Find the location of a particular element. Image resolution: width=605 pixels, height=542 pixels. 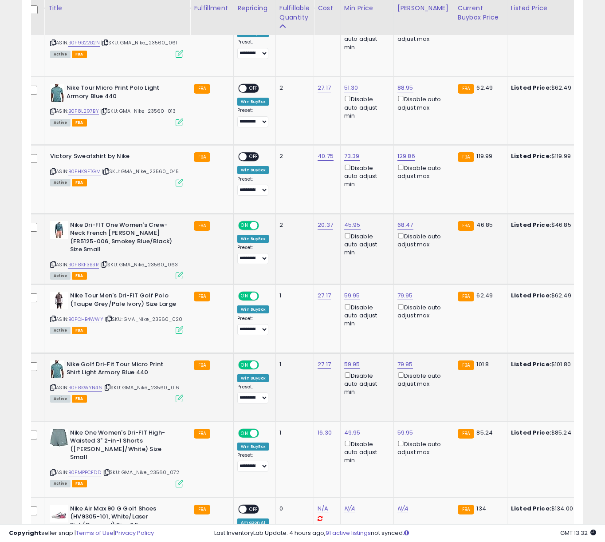

span: | SKU: GMA_Nike_23560_016 is located at coordinates (141, 387).